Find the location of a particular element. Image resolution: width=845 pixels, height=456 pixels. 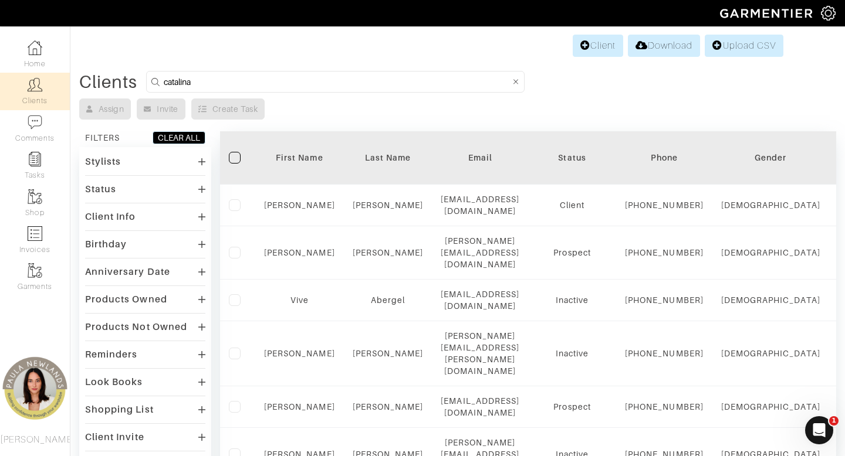

a: Download is located at coordinates (663, 46).